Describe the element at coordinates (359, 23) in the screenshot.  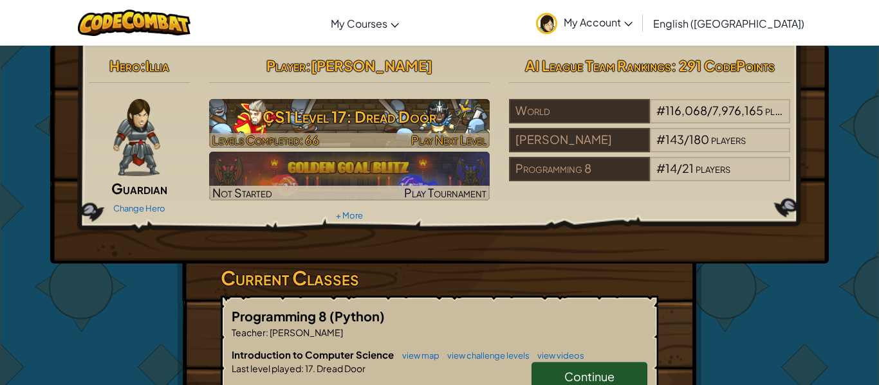
I see `span: My Courses` at that location.